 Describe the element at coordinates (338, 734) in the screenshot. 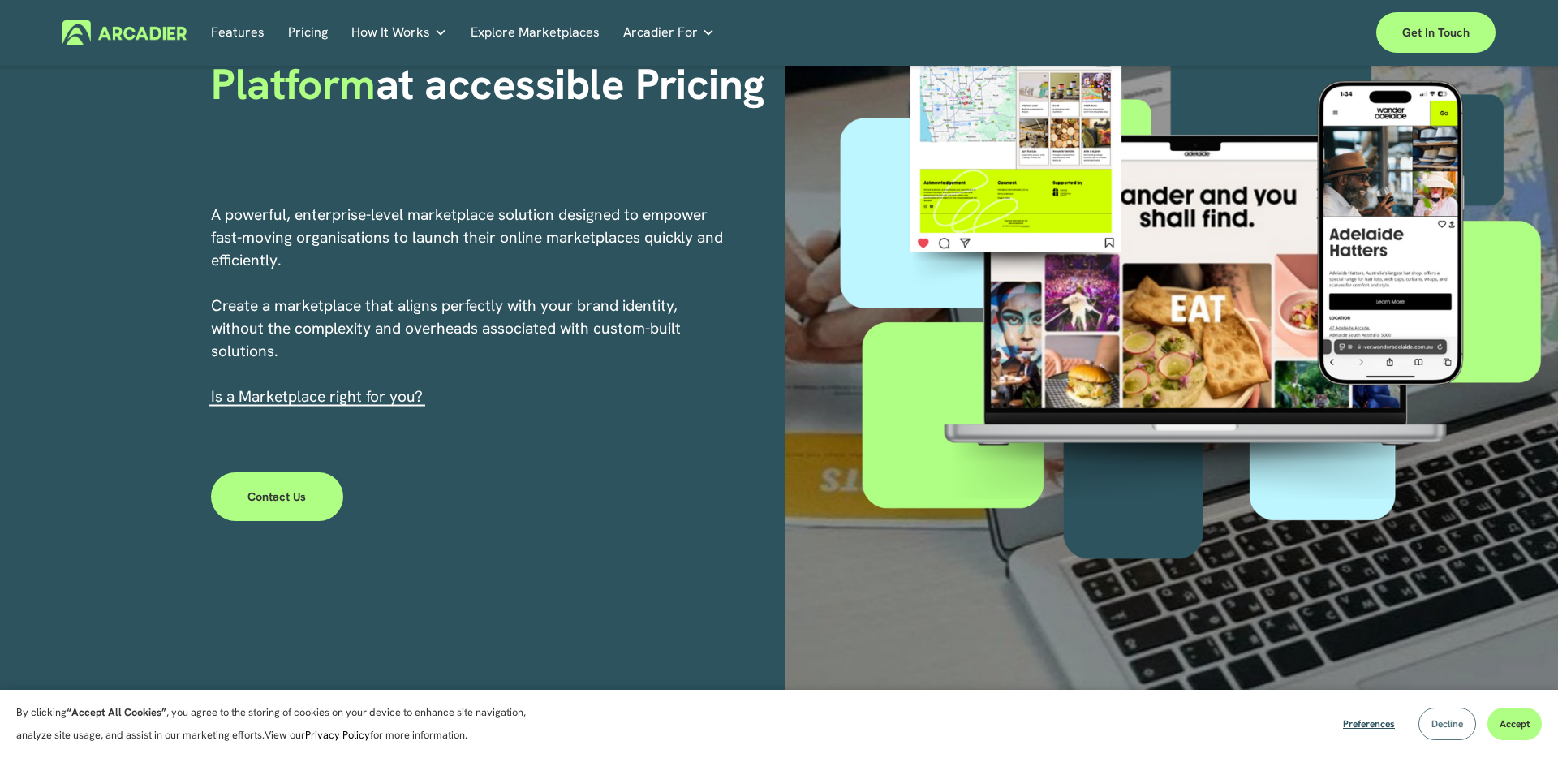

I see `a: Privacy Policy` at that location.